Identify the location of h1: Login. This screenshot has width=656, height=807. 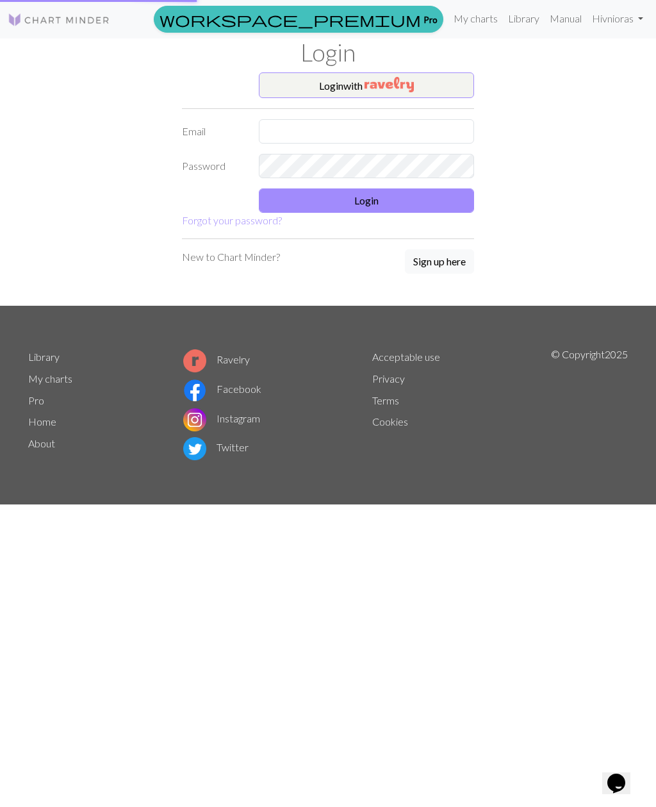
(328, 53).